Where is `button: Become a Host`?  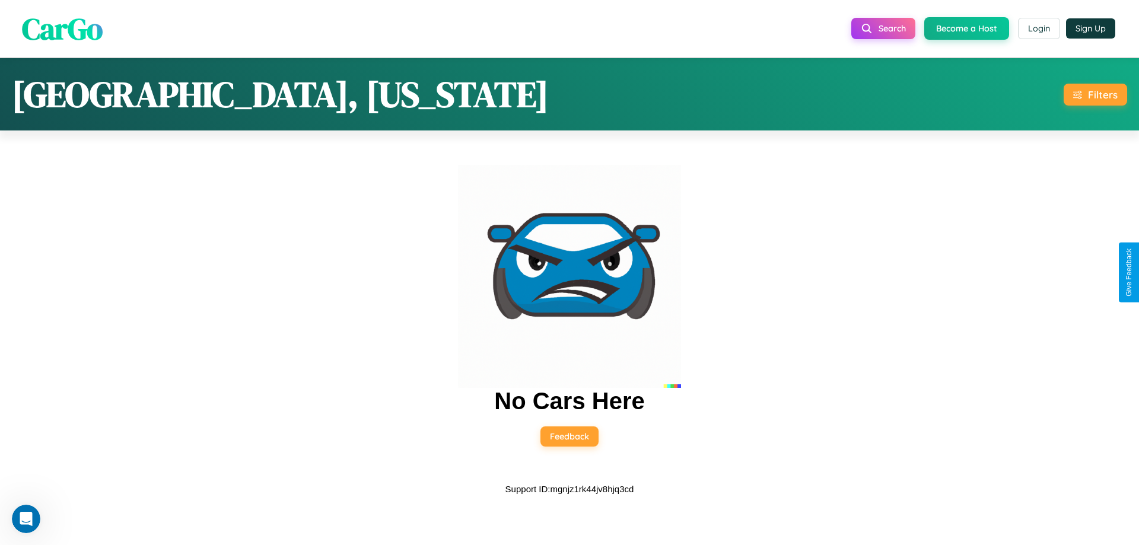
button: Become a Host is located at coordinates (966, 28).